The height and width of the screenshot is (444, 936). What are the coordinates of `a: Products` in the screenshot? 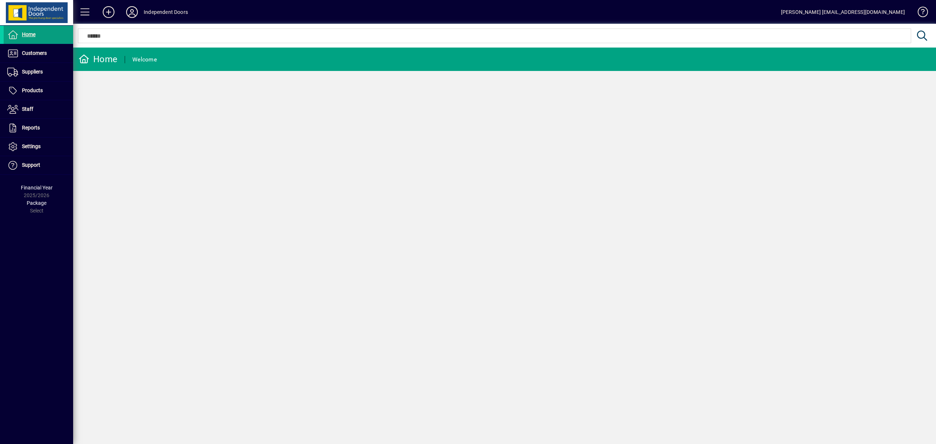 It's located at (38, 91).